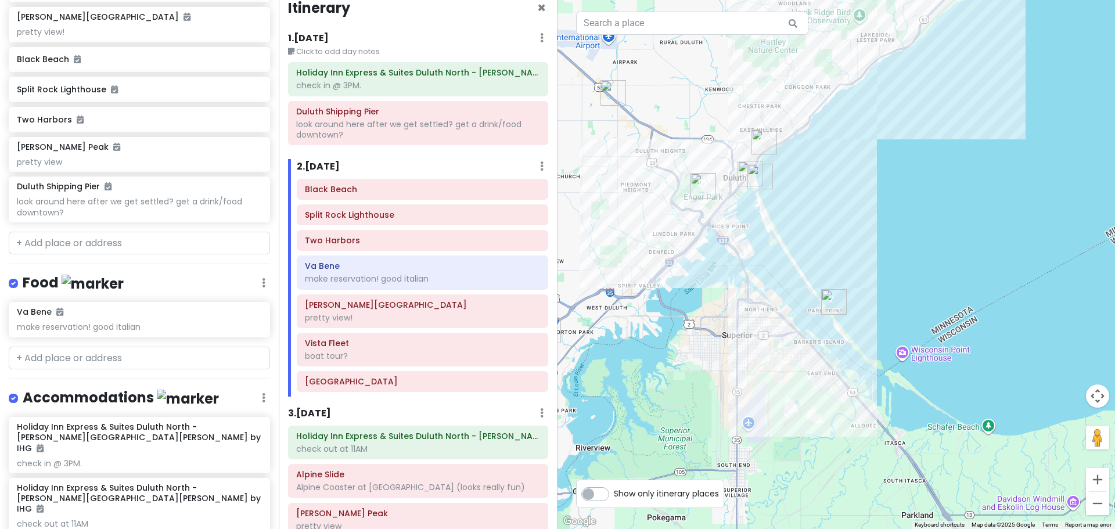 This screenshot has height=529, width=1115. Describe the element at coordinates (1097, 480) in the screenshot. I see `button: Zoom in` at that location.